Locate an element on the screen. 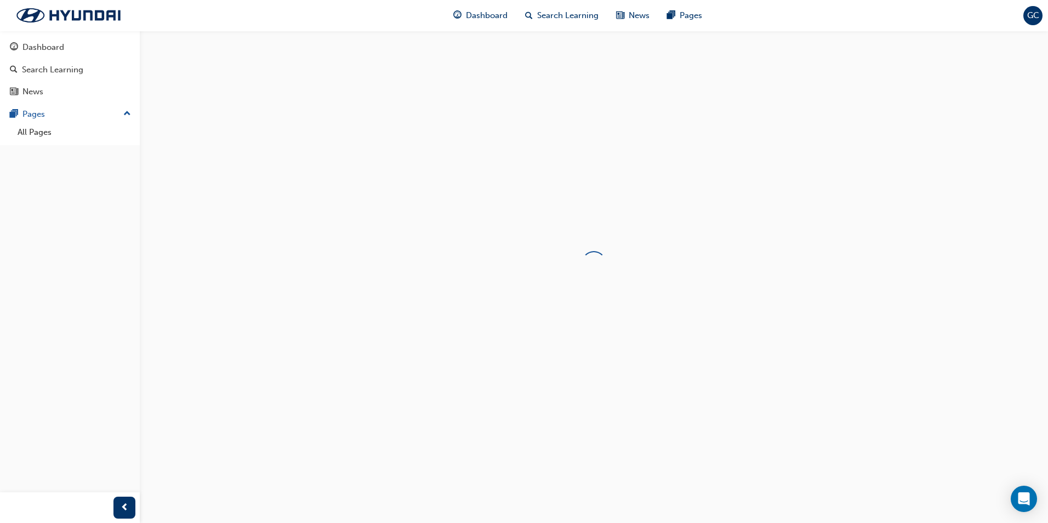 This screenshot has width=1048, height=523. a: Search Learning is located at coordinates (70, 70).